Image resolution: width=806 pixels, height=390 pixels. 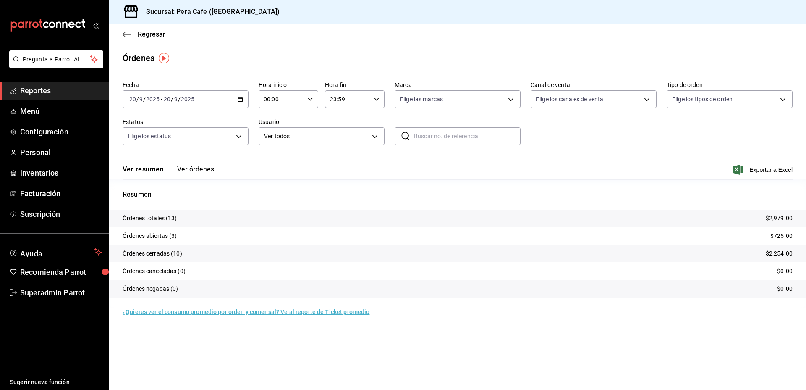 I want to click on span: Regresar, so click(x=152, y=34).